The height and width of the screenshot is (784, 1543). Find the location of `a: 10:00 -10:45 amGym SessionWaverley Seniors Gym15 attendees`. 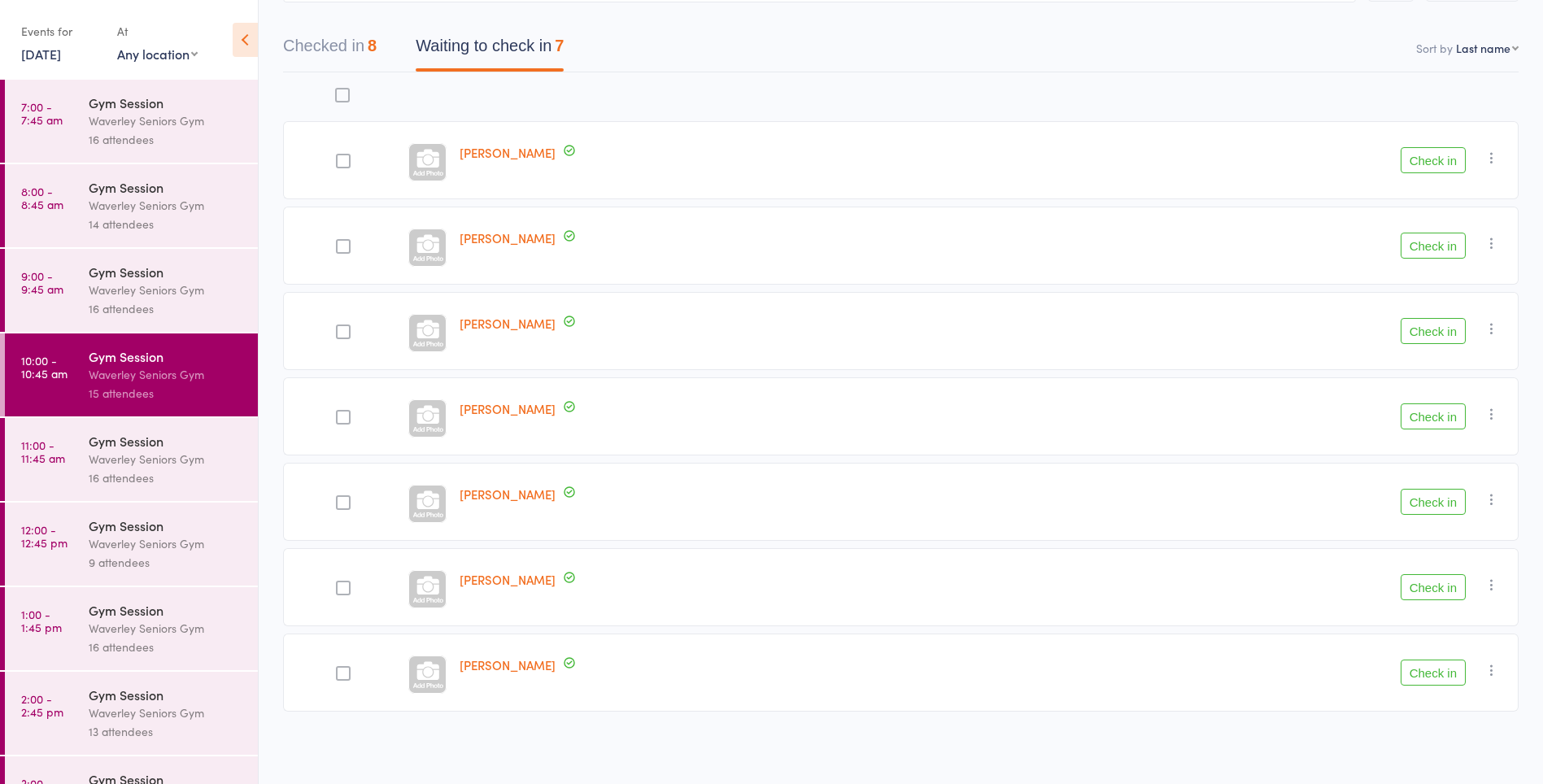

a: 10:00 -10:45 amGym SessionWaverley Seniors Gym15 attendees is located at coordinates (131, 375).